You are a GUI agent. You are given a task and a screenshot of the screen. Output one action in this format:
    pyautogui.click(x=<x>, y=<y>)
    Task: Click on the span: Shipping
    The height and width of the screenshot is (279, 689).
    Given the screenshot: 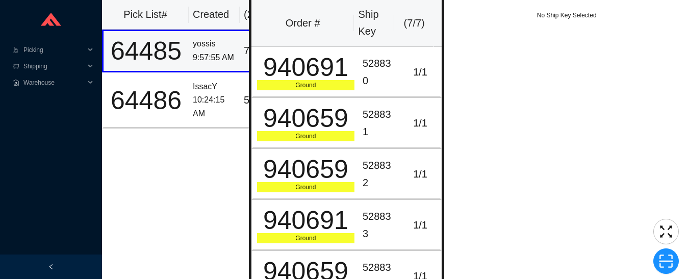 What is the action you would take?
    pyautogui.click(x=54, y=66)
    